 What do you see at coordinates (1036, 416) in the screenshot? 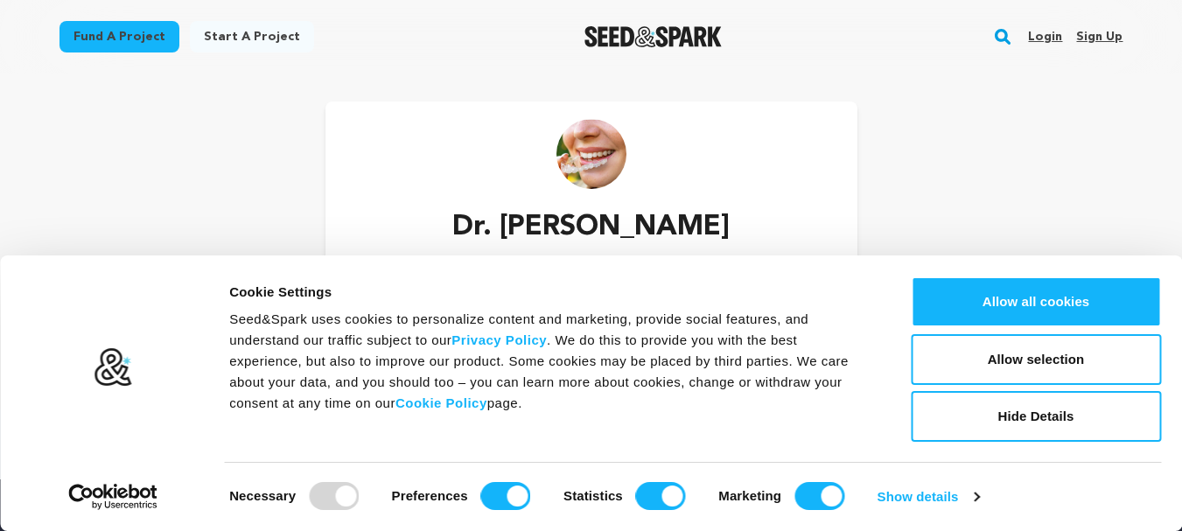
I see `button: Hide Details` at bounding box center [1036, 416].